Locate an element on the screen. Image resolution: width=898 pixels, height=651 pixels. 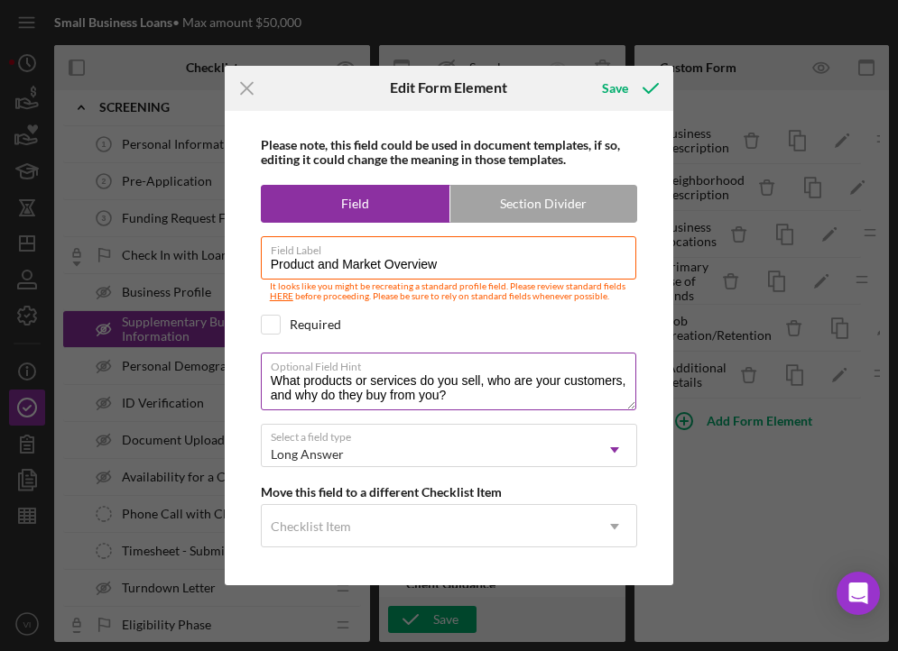
body: Rich Text Area. Press ALT-0 for help. is located at coordinates (94, 24).